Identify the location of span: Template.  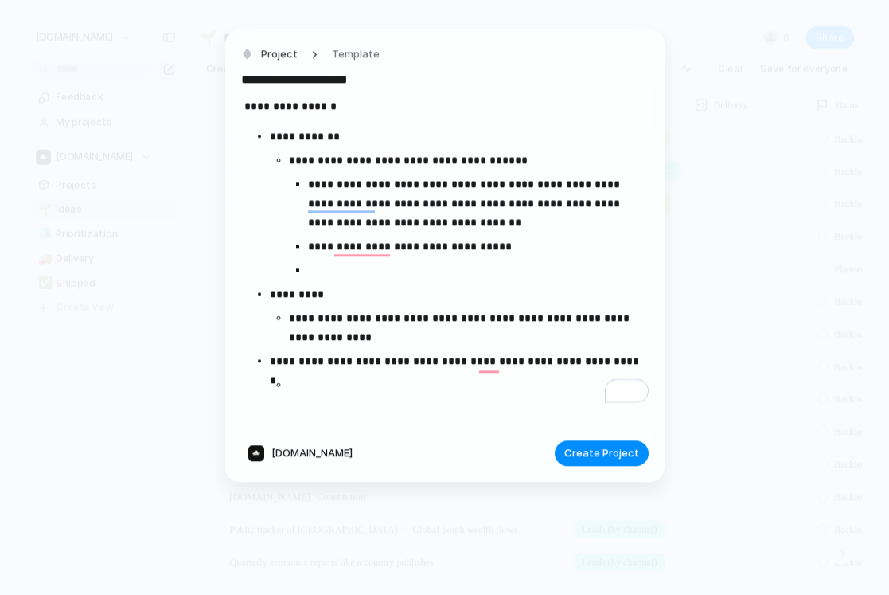
(356, 54).